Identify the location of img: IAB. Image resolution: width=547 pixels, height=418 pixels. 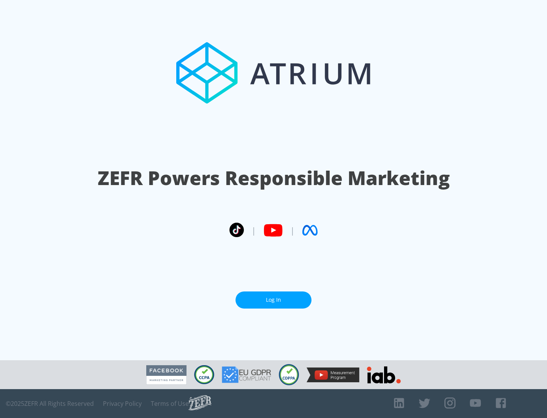
(384, 374).